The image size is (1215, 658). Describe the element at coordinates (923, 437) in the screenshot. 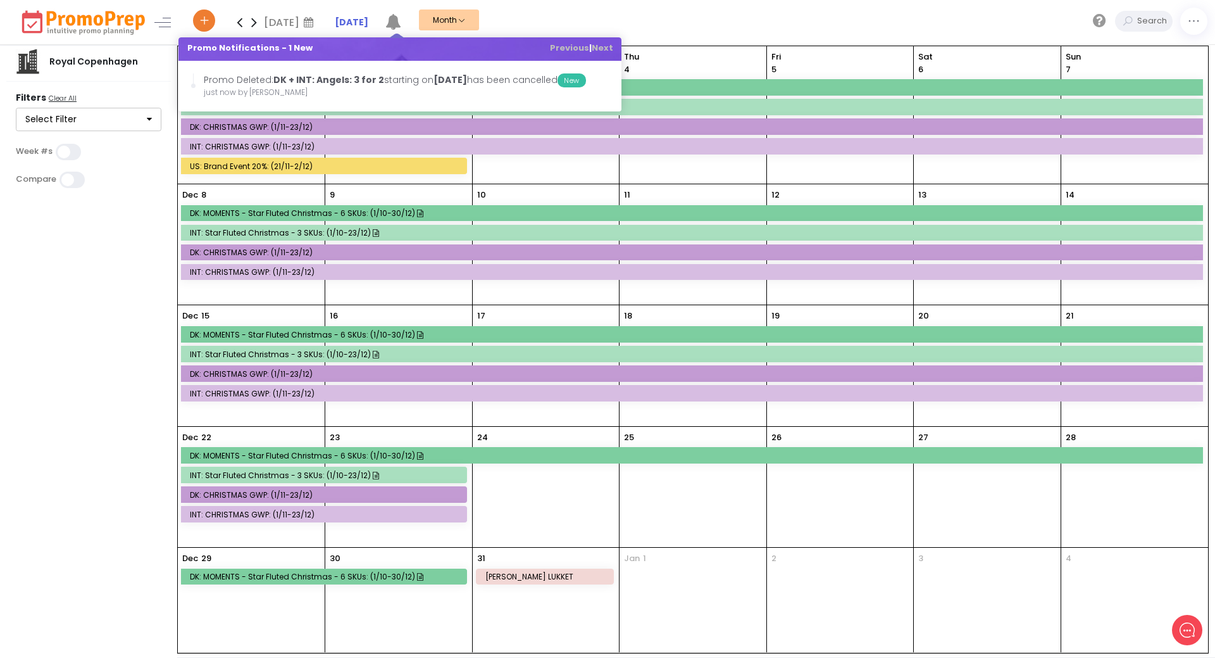

I see `p: 27` at that location.